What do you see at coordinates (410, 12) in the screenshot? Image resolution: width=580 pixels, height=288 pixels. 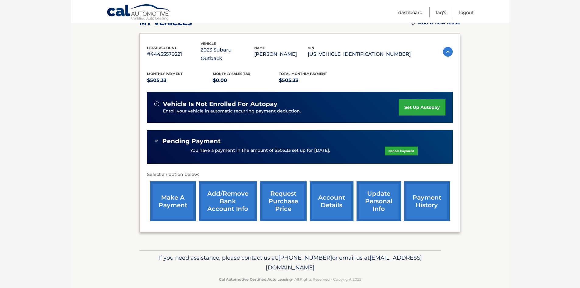 I see `a: Dashboard` at bounding box center [410, 12].